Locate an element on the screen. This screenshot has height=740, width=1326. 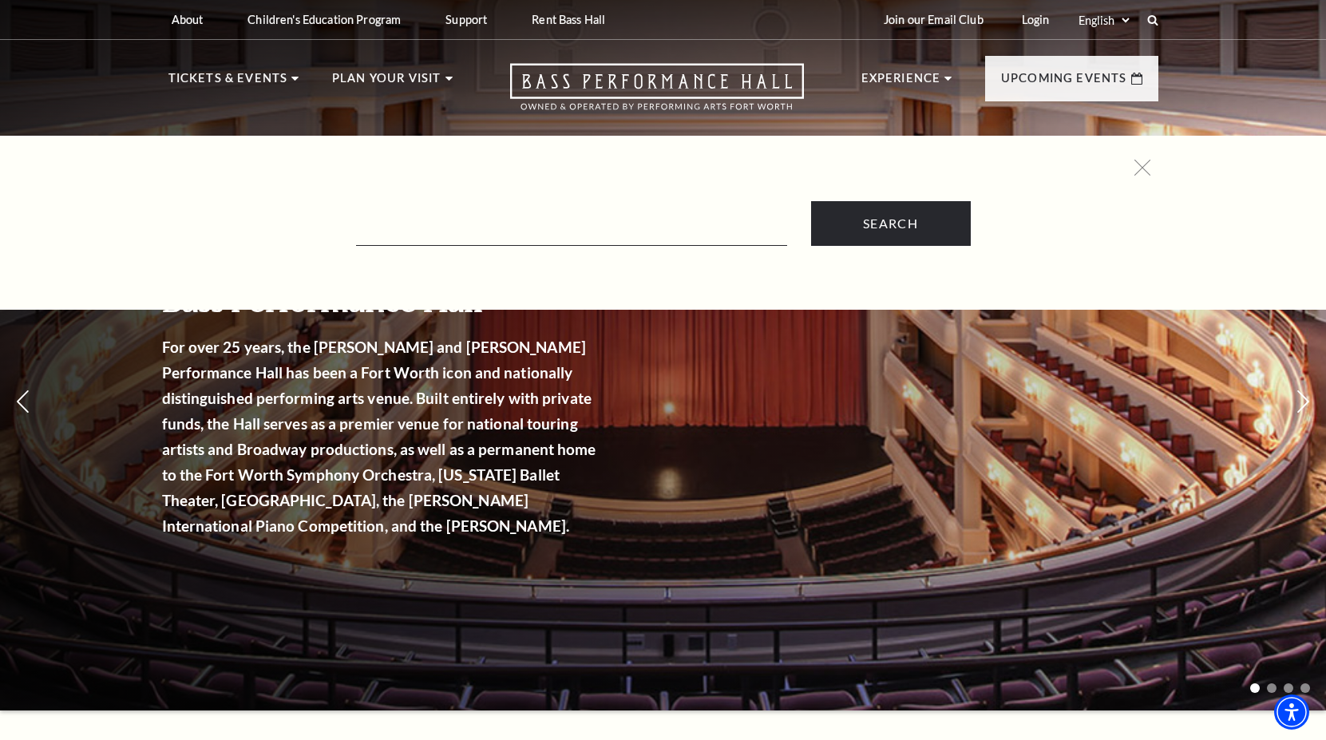
a: Open this option is located at coordinates (657, 94).